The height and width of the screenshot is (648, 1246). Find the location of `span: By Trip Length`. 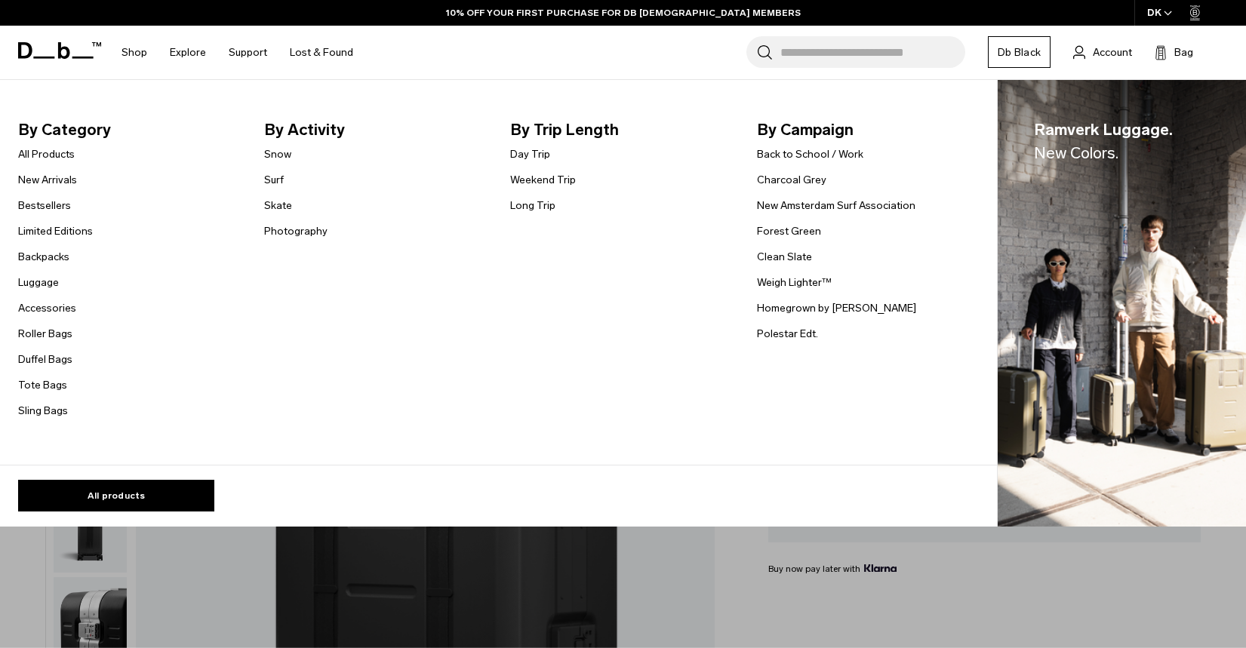

span: By Trip Length is located at coordinates (621, 130).